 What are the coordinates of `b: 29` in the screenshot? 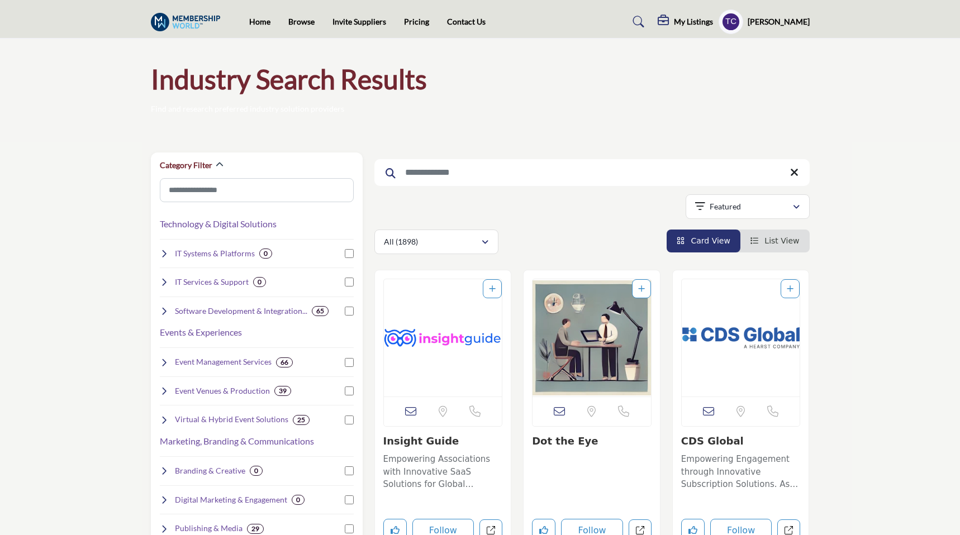 It's located at (255, 529).